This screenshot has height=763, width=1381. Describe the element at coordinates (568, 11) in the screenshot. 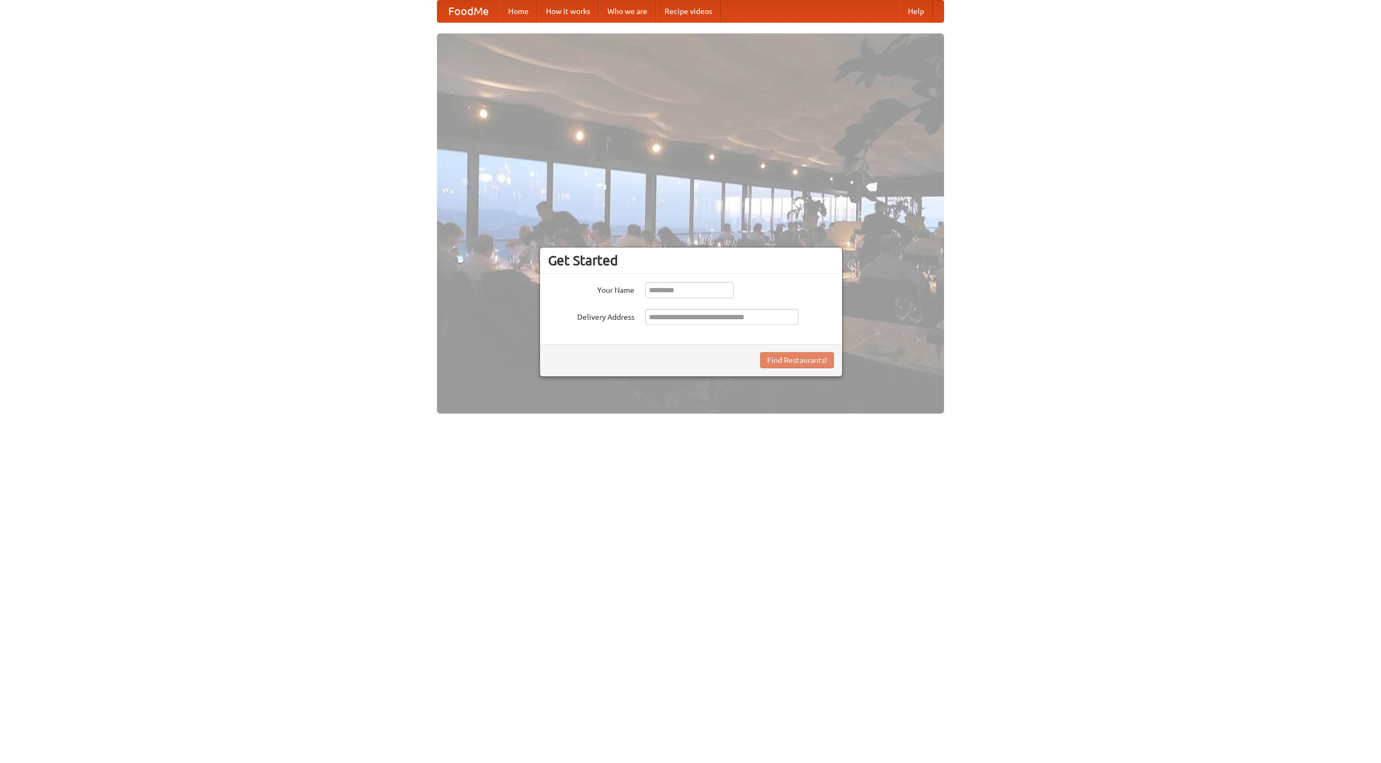

I see `a: How it works` at that location.